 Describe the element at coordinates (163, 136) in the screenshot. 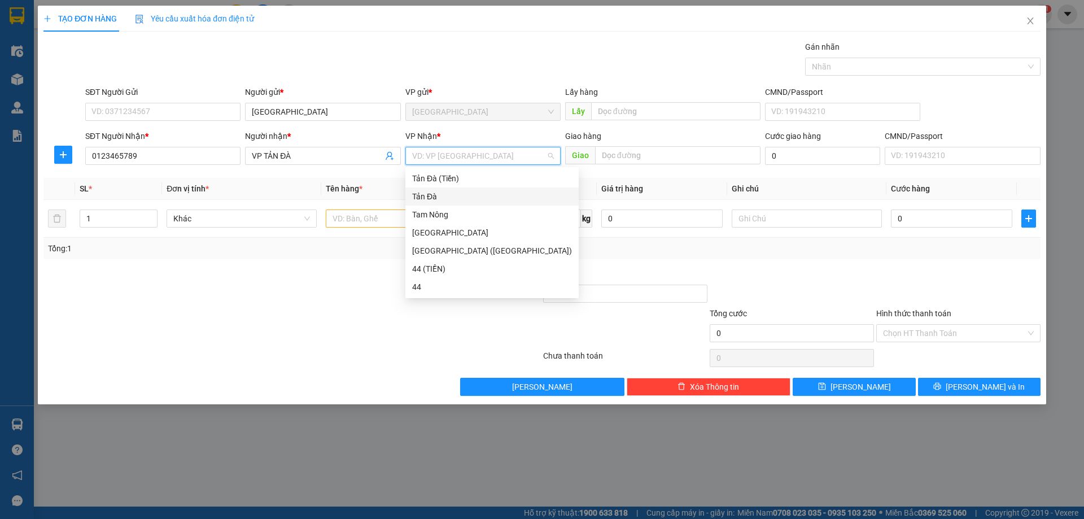

I see `div: SĐT Người Nhận` at that location.